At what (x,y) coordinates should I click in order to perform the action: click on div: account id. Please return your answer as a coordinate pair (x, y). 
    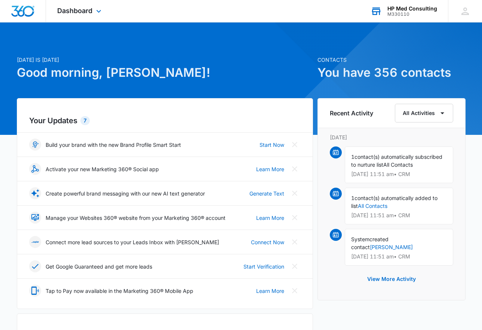
    Looking at the image, I should click on (412, 14).